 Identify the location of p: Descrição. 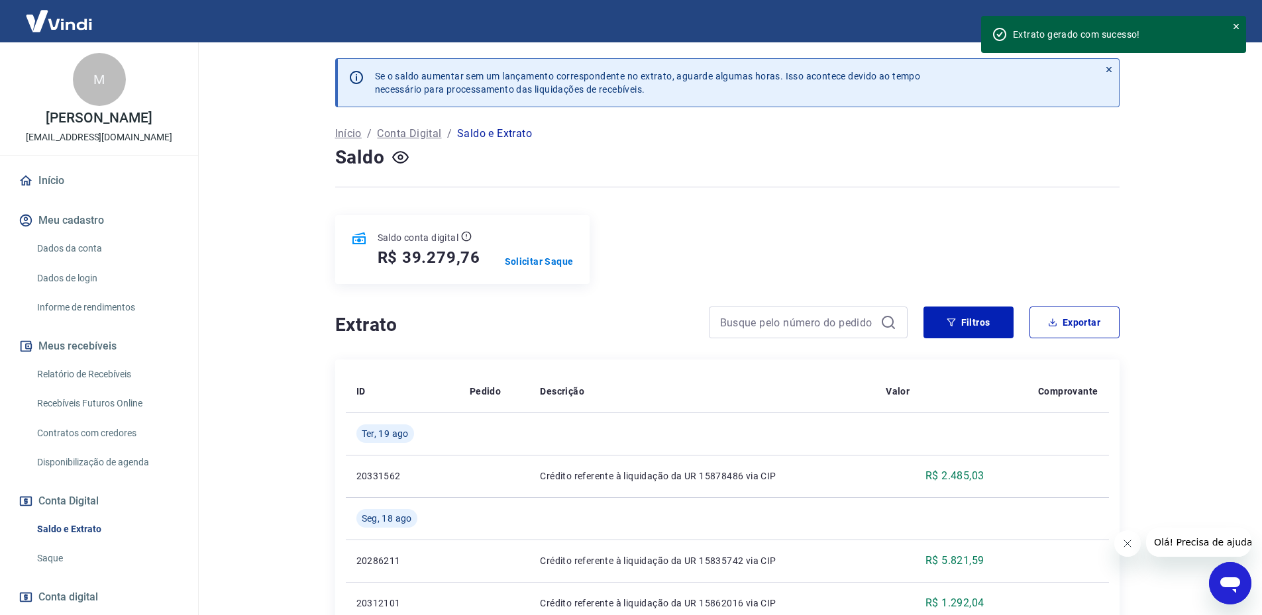
(562, 391).